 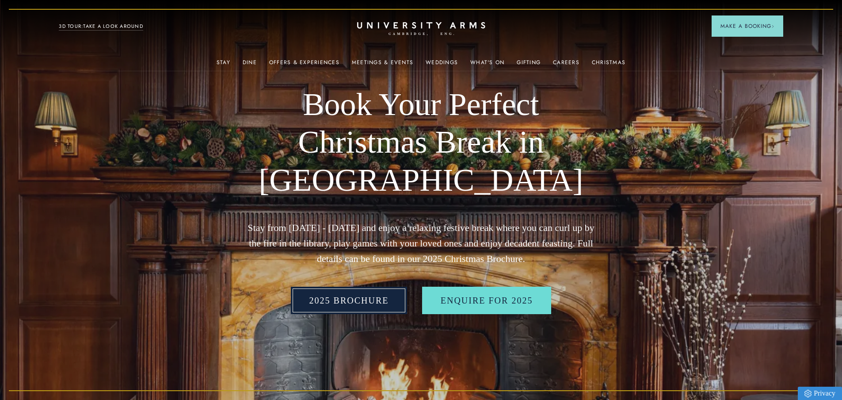 What do you see at coordinates (382, 65) in the screenshot?
I see `a: Meetings & Events` at bounding box center [382, 65].